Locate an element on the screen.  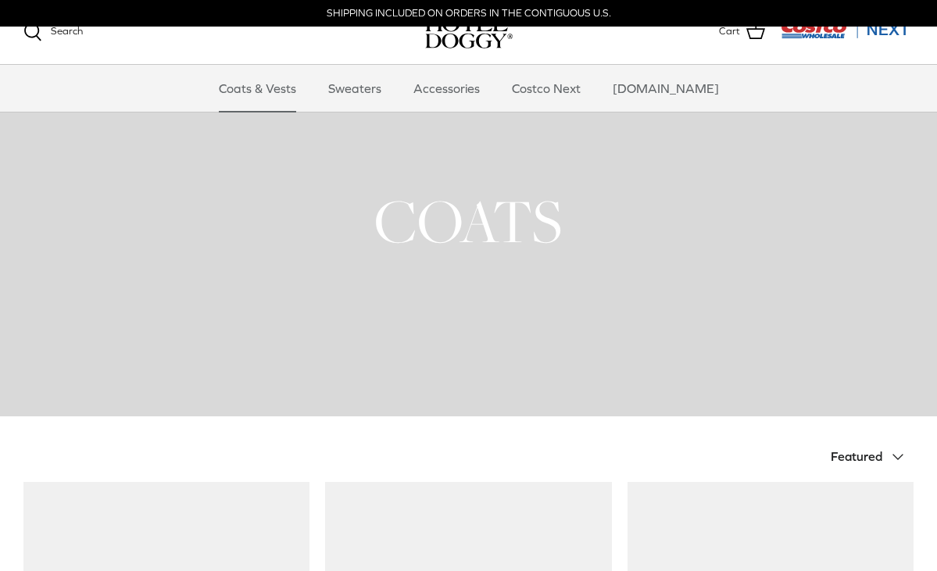
span: Search is located at coordinates (66, 30).